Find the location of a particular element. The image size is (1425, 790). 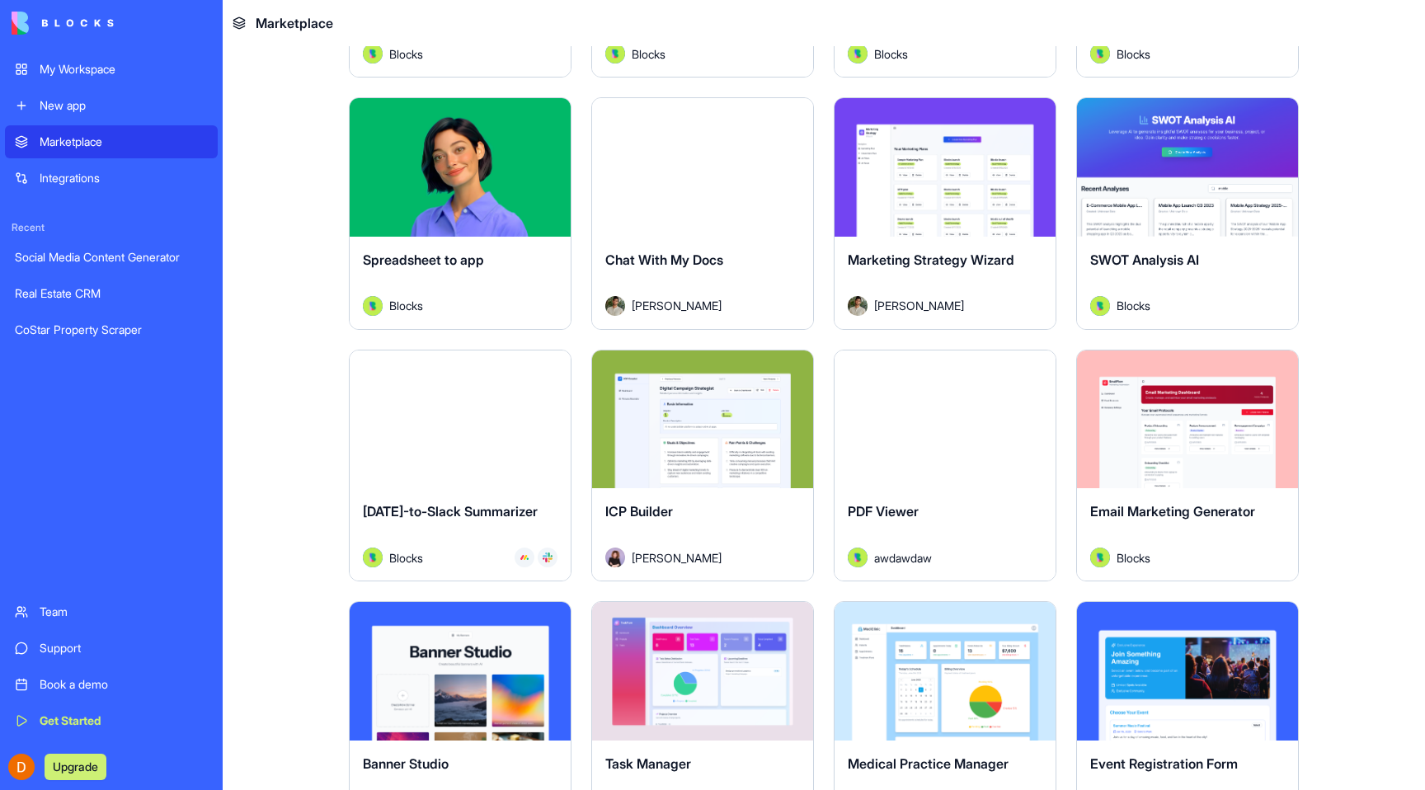

div: Get Started is located at coordinates (124, 721).